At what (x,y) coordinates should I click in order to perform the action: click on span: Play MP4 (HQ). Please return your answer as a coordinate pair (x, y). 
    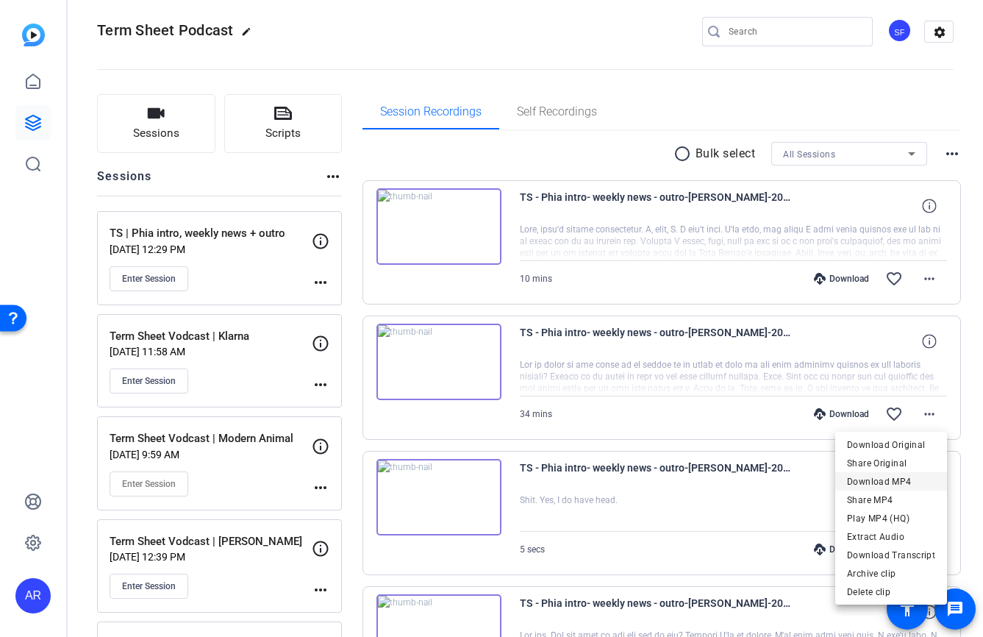
    Looking at the image, I should click on (891, 518).